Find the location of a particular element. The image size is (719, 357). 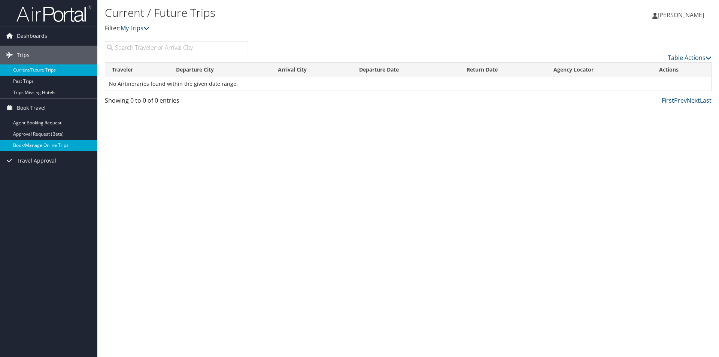

a: My trips is located at coordinates (135, 28).